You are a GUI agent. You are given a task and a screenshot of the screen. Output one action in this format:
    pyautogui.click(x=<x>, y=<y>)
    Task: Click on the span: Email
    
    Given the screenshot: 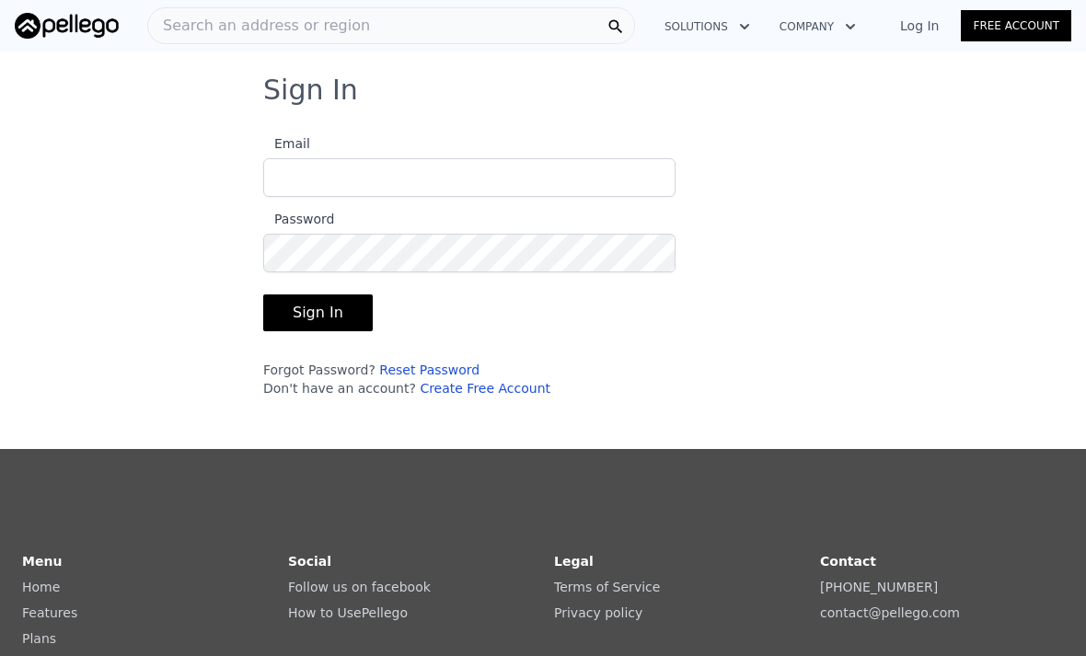 What is the action you would take?
    pyautogui.click(x=286, y=144)
    